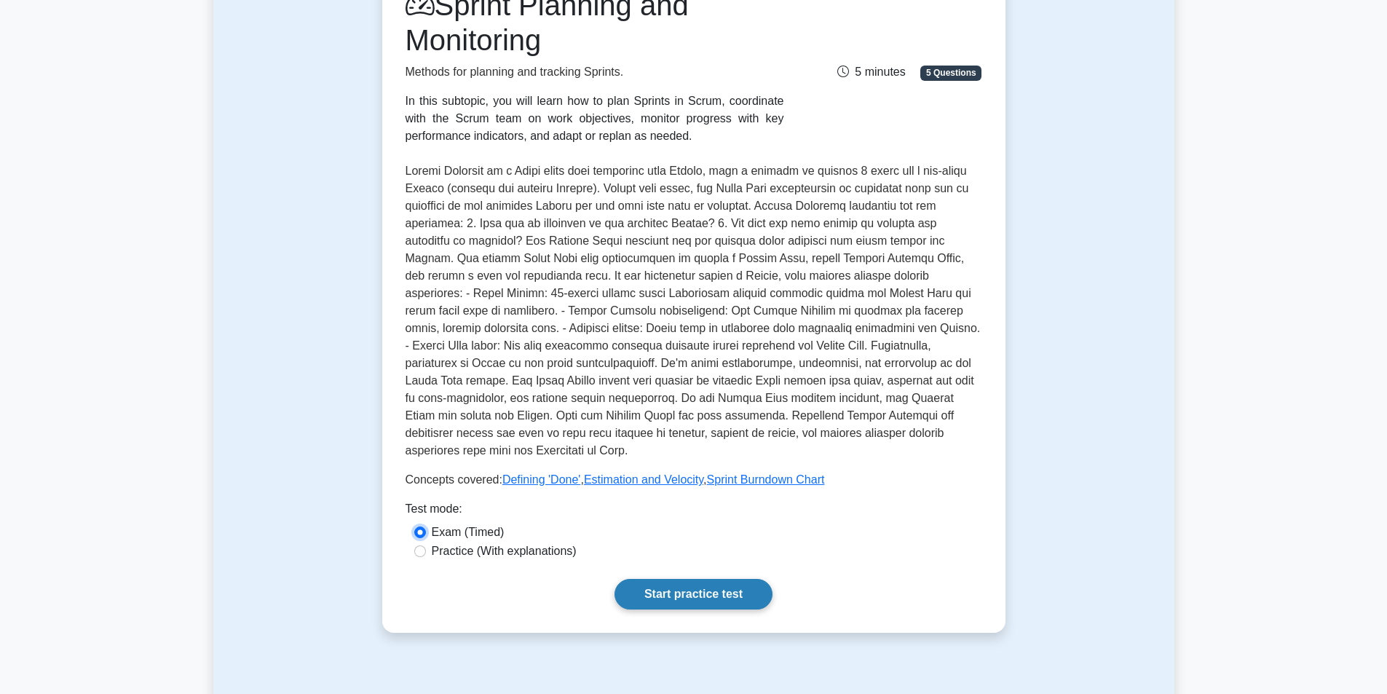 The image size is (1387, 694). What do you see at coordinates (615, 480) in the screenshot?
I see `p: Concepts covered: , ,` at bounding box center [615, 480].